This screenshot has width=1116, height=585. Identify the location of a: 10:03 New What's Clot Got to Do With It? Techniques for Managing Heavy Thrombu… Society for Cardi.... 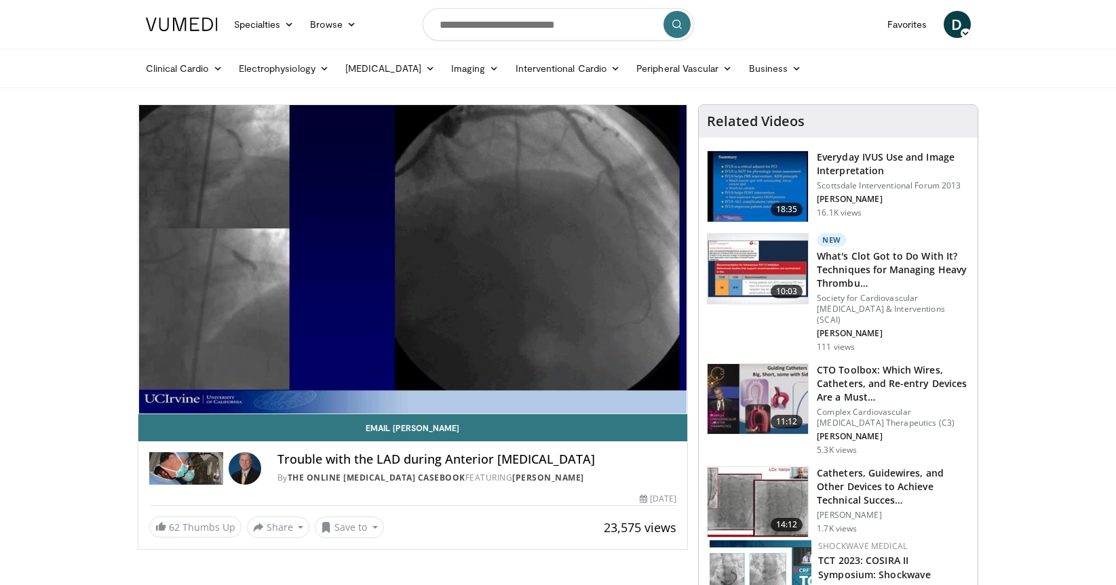
(837, 293).